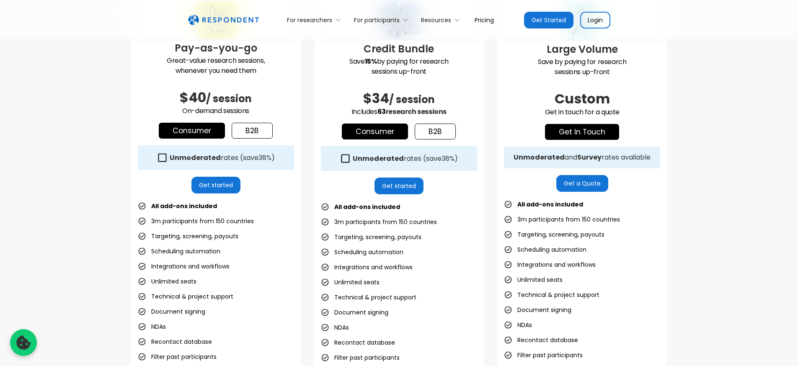  I want to click on span: $40, so click(193, 97).